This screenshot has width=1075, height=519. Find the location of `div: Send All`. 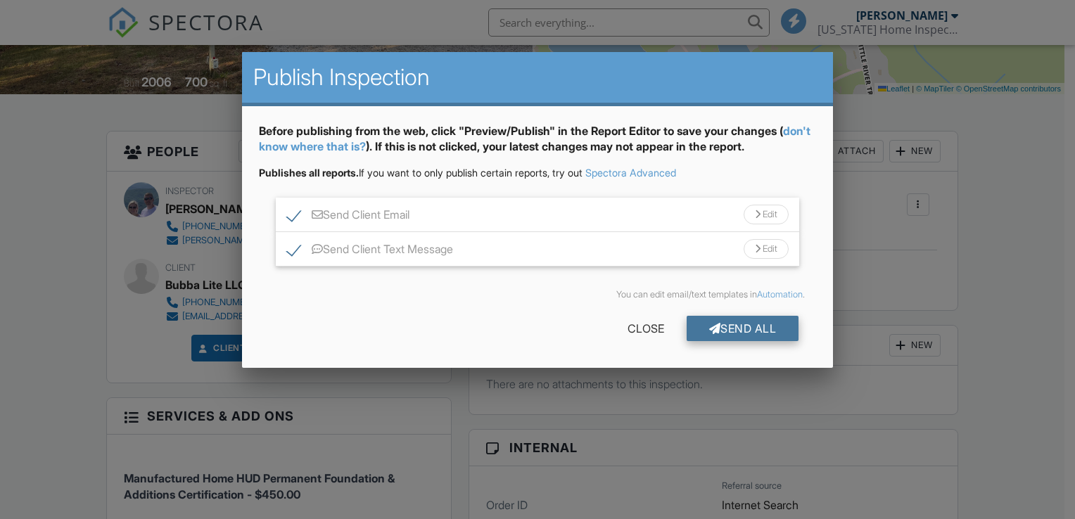

div: Send All is located at coordinates (743, 329).